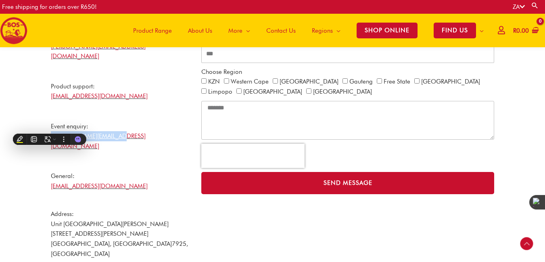 The width and height of the screenshot is (545, 262). What do you see at coordinates (387, 30) in the screenshot?
I see `a: SHOP ONLINE` at bounding box center [387, 30].